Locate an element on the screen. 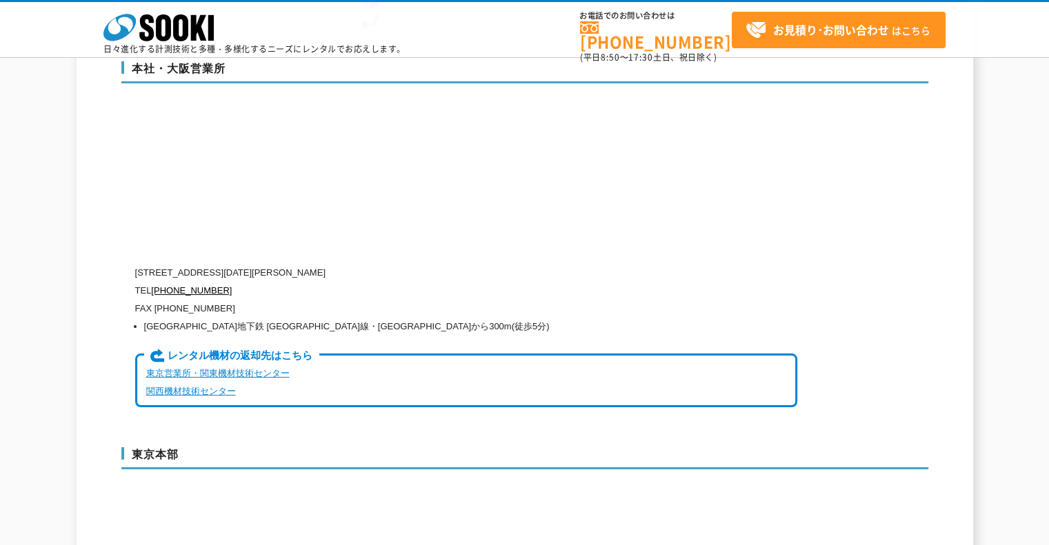  span: 17:30 is located at coordinates (640, 57).